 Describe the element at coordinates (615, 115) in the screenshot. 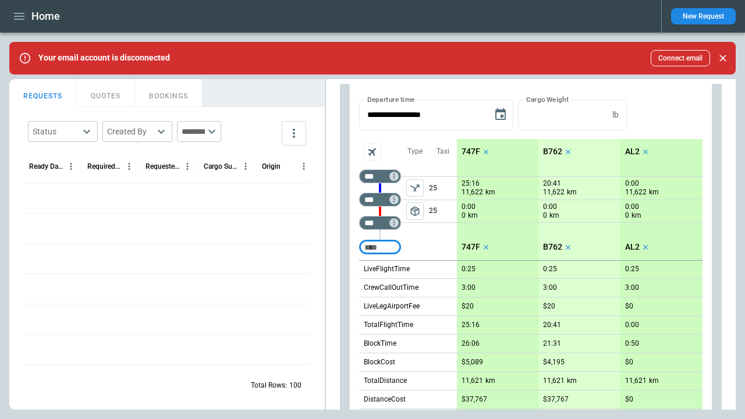

I see `p: lb` at that location.